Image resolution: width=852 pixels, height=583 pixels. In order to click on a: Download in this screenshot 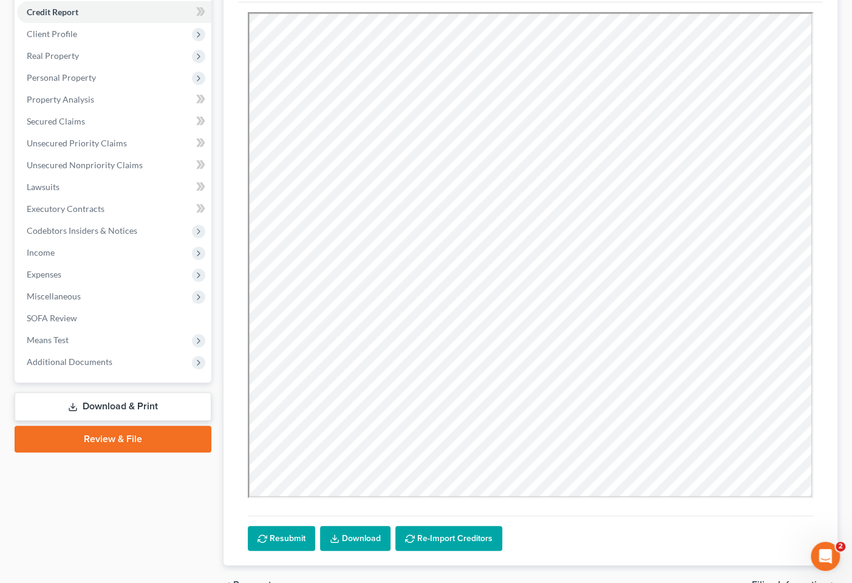, I will do `click(355, 539)`.